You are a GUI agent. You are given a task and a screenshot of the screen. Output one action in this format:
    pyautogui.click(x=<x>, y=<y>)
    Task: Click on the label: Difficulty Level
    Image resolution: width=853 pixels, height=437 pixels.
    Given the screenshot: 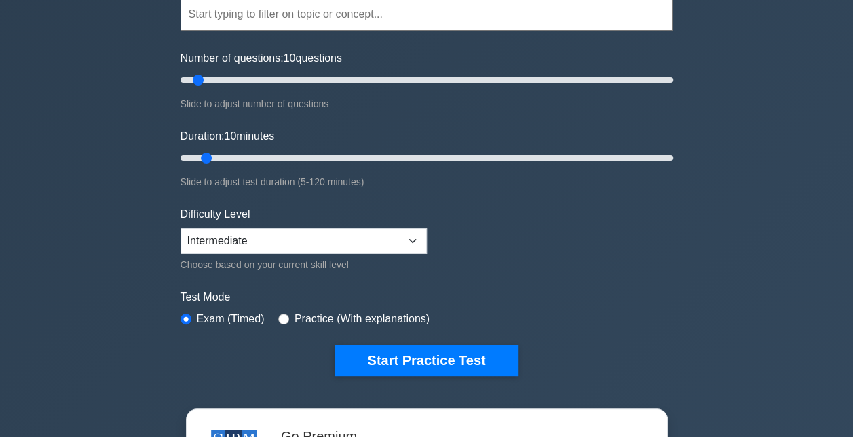 What is the action you would take?
    pyautogui.click(x=215, y=214)
    